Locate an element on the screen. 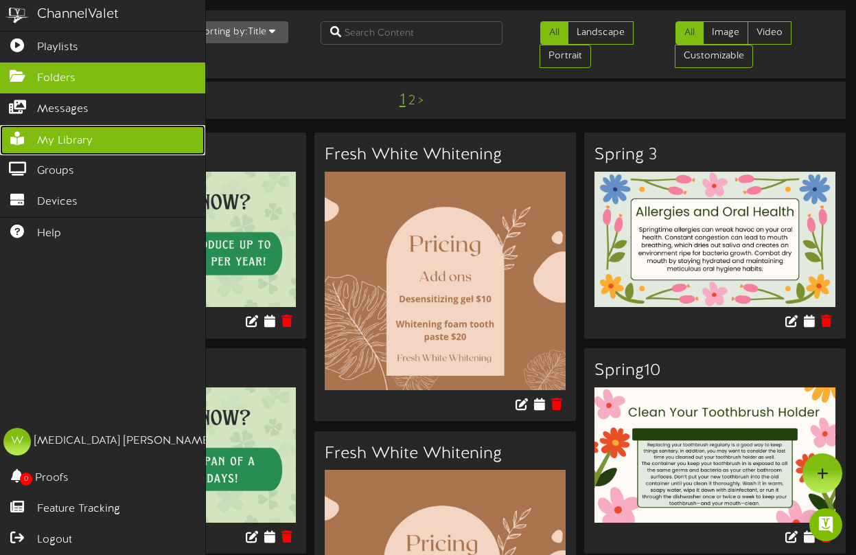  span: Folders is located at coordinates (56, 78).